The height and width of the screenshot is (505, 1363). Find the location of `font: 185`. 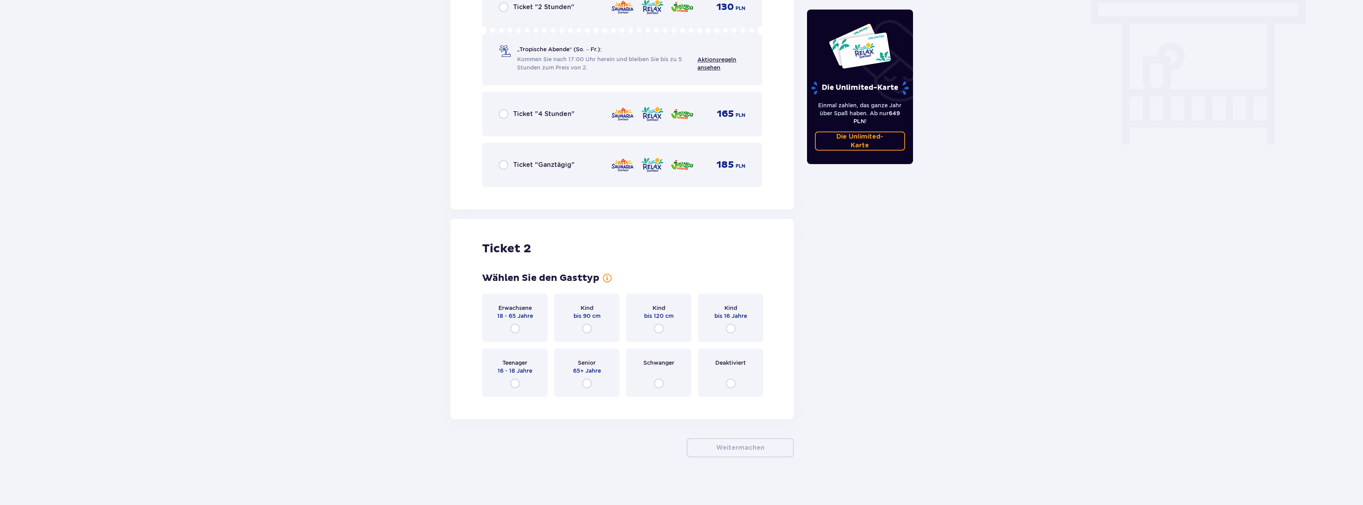

font: 185 is located at coordinates (725, 165).